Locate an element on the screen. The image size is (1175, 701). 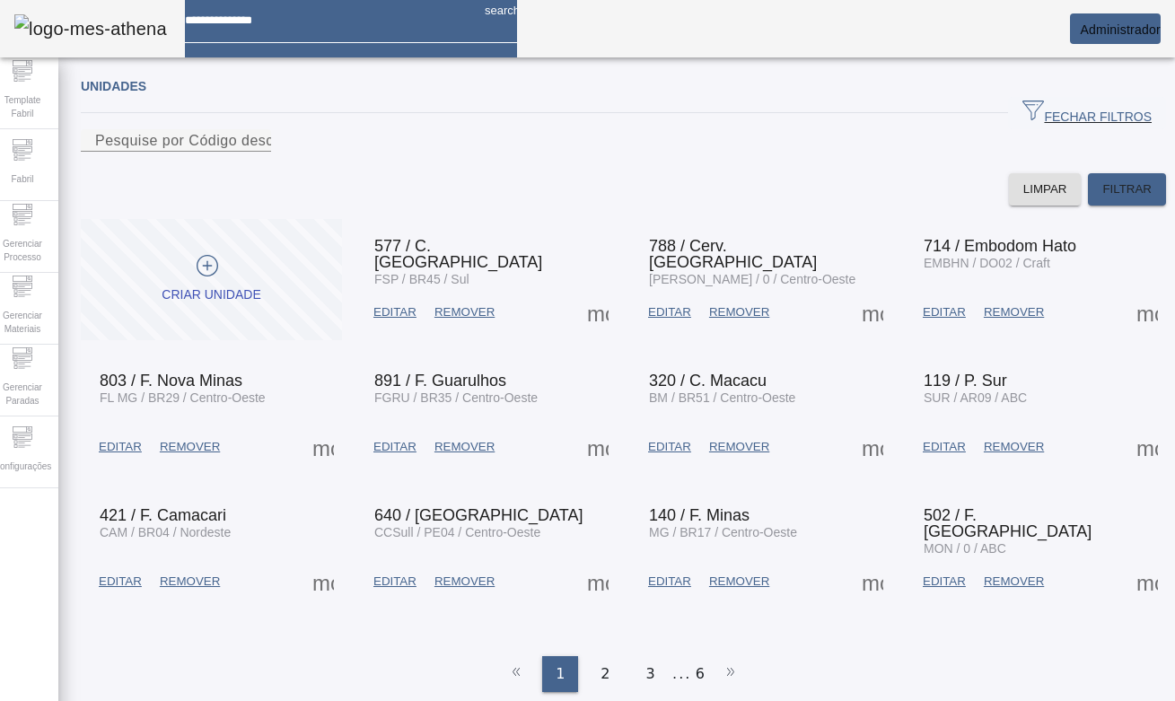
img: logo-mes-athena is located at coordinates (91, 29).